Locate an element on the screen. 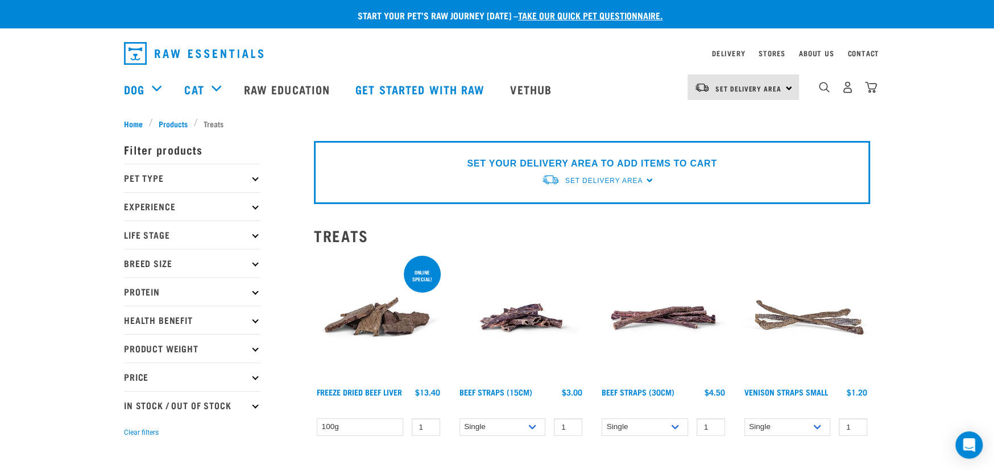 This screenshot has width=994, height=470. span: Home is located at coordinates (133, 123).